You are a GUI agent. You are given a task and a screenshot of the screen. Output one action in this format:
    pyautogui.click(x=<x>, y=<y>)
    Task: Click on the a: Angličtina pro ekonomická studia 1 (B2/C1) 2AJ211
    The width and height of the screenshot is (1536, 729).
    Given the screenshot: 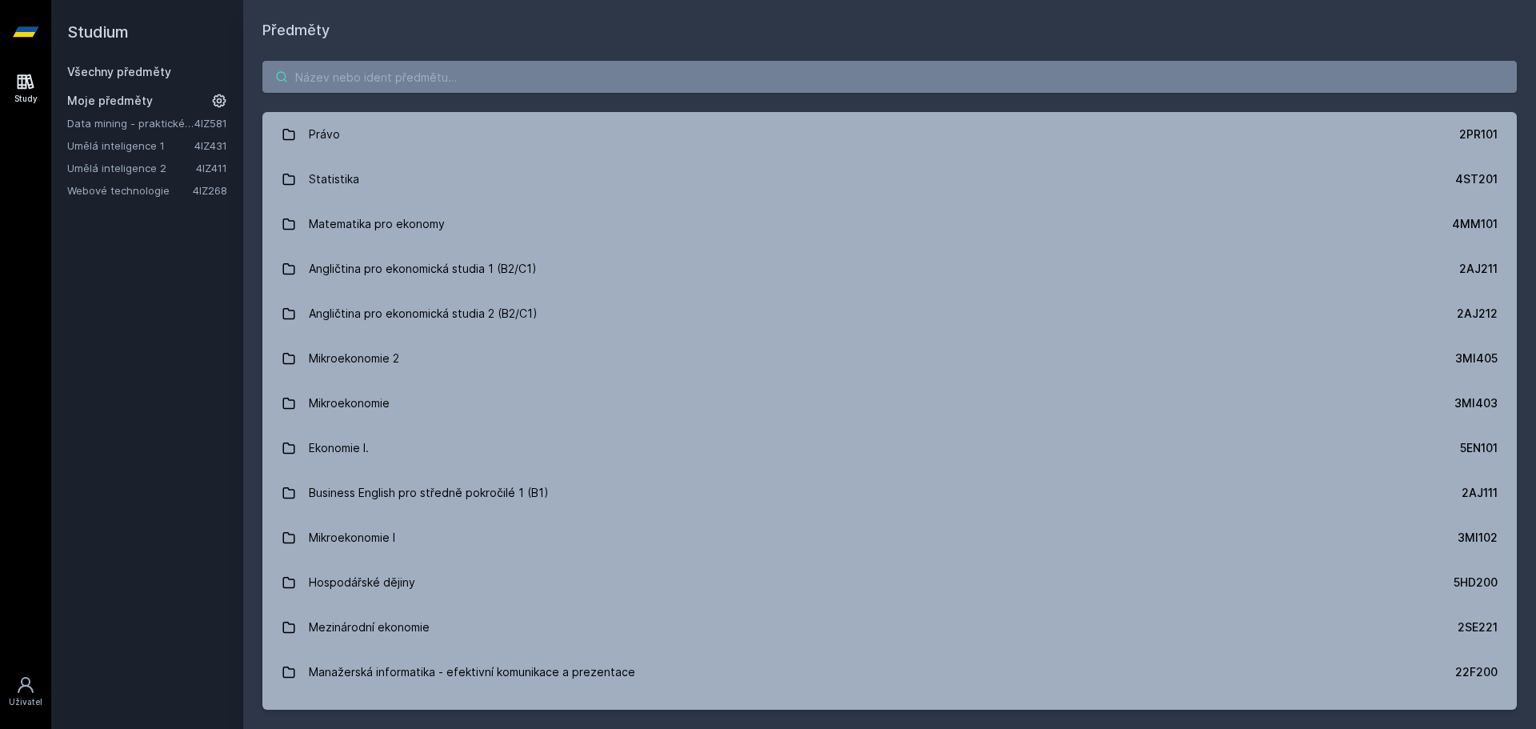 What is the action you would take?
    pyautogui.click(x=890, y=269)
    